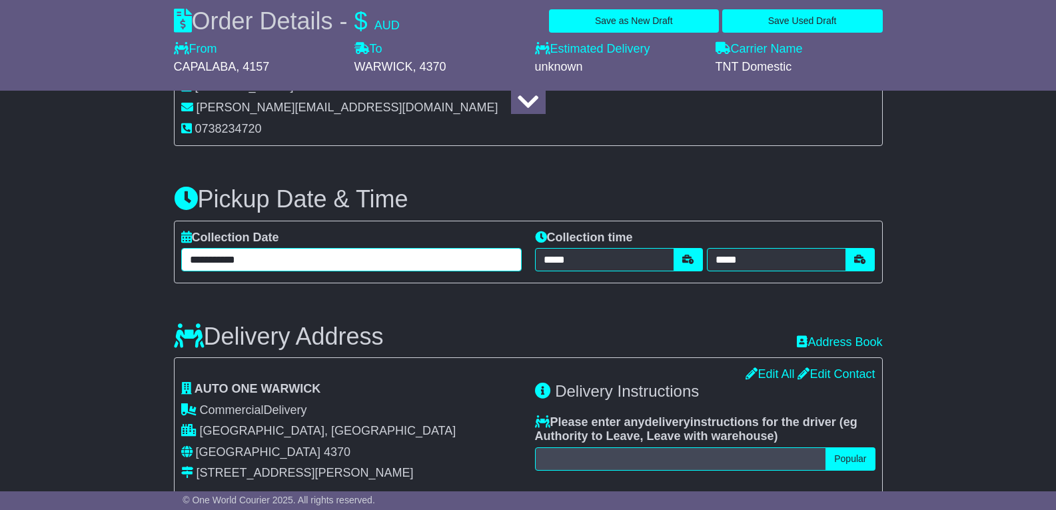 The width and height of the screenshot is (1056, 510). Describe the element at coordinates (195, 49) in the screenshot. I see `label: From` at that location.